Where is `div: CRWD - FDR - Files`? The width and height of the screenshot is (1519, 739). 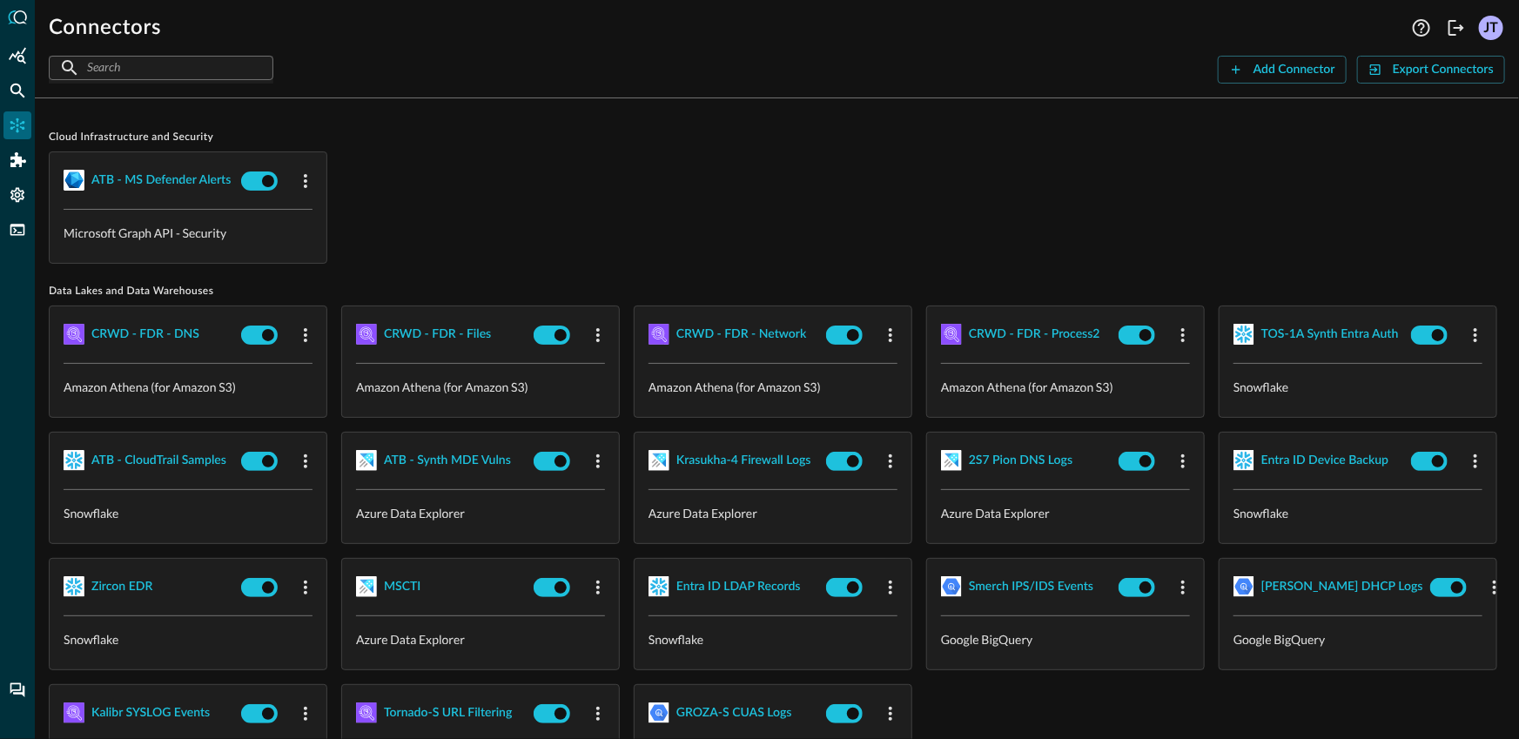 div: CRWD - FDR - Files is located at coordinates (437, 334).